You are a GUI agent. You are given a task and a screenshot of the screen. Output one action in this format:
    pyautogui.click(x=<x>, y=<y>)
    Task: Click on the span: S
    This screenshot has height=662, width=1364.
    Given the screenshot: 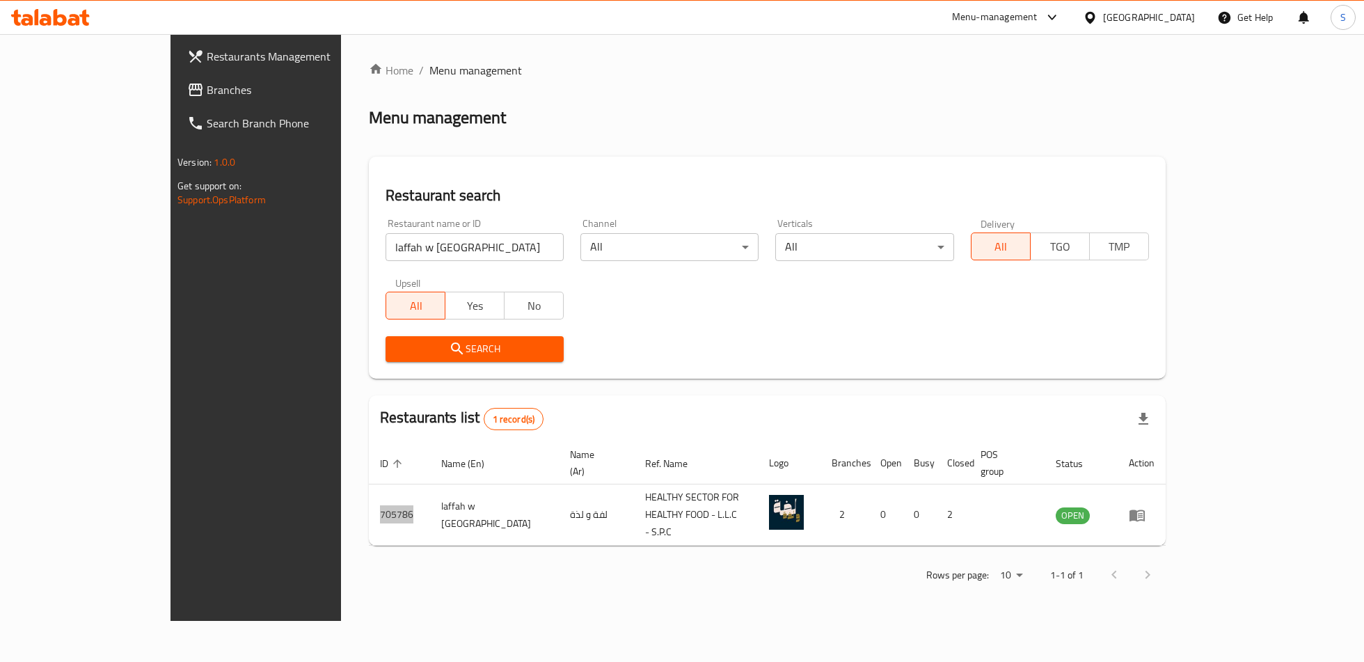 What is the action you would take?
    pyautogui.click(x=1343, y=17)
    